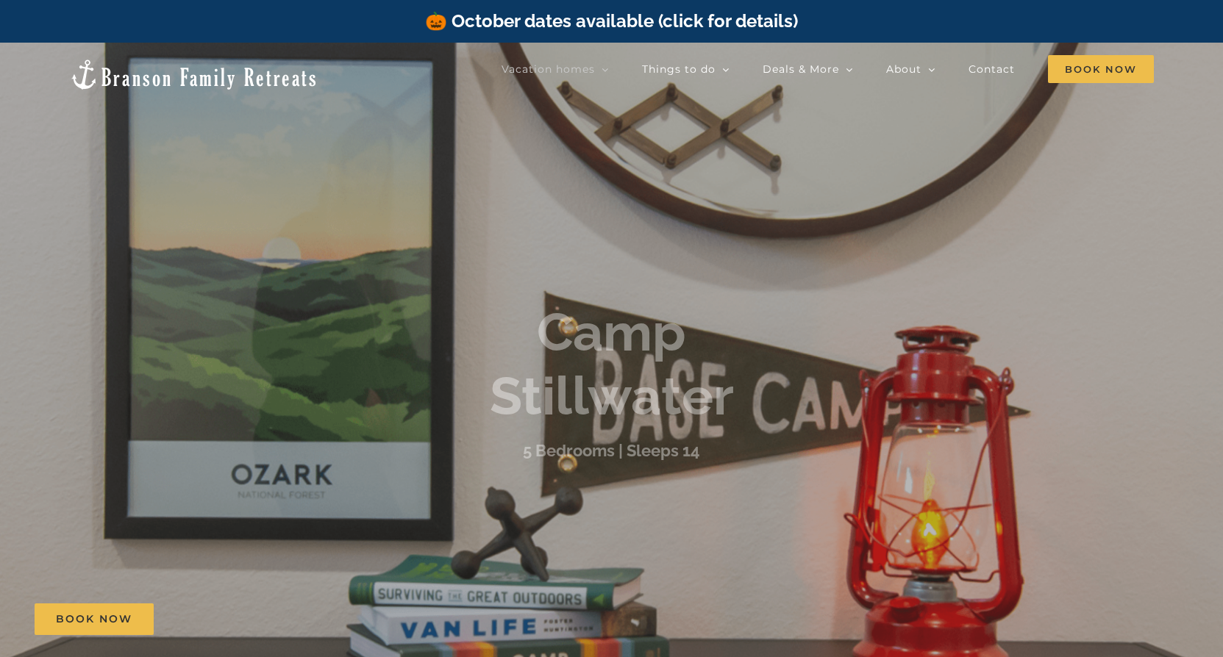  I want to click on a: About, so click(910, 69).